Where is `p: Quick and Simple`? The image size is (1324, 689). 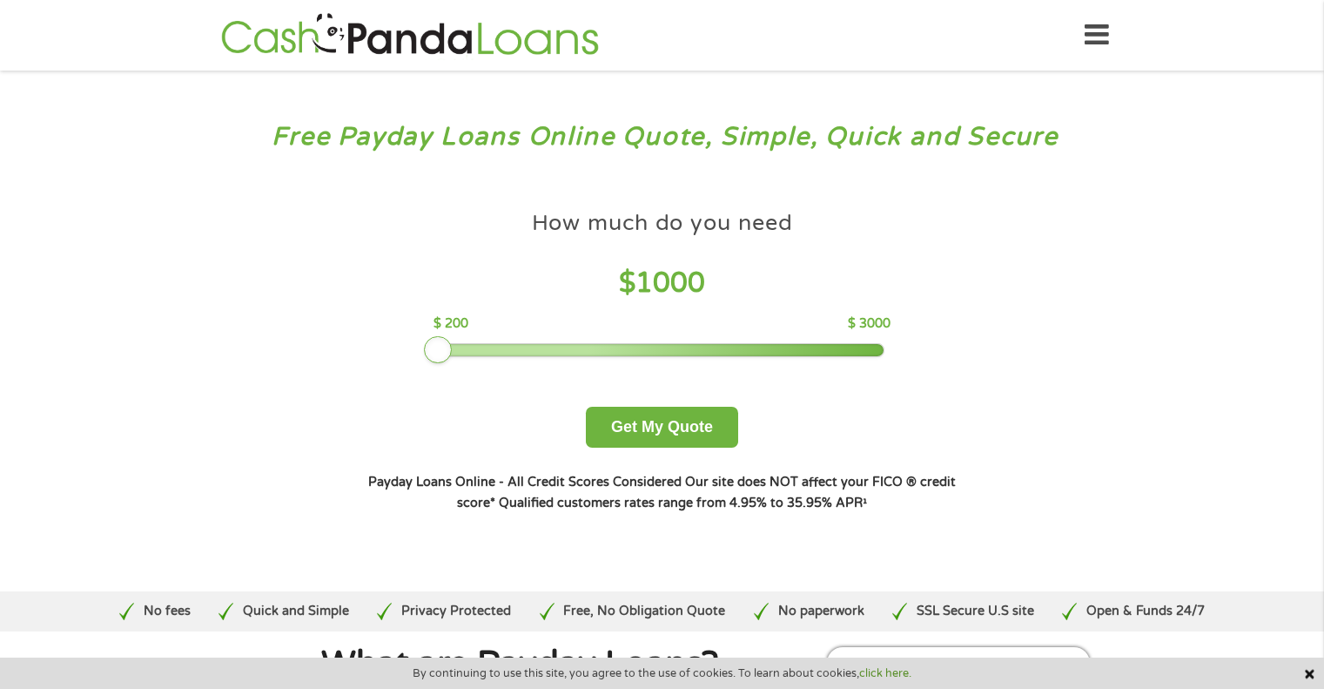 p: Quick and Simple is located at coordinates (296, 611).